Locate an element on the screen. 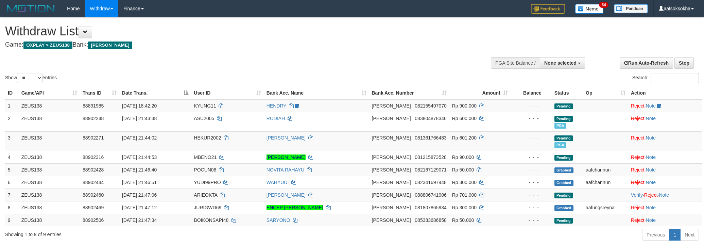 This screenshot has height=245, width=704. span: BOIKONSAPI48 is located at coordinates (211, 220).